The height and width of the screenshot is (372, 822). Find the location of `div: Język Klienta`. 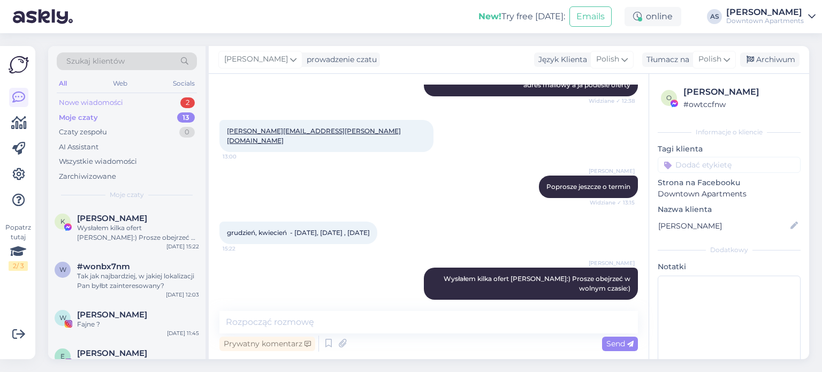

div: Język Klienta is located at coordinates (560, 59).